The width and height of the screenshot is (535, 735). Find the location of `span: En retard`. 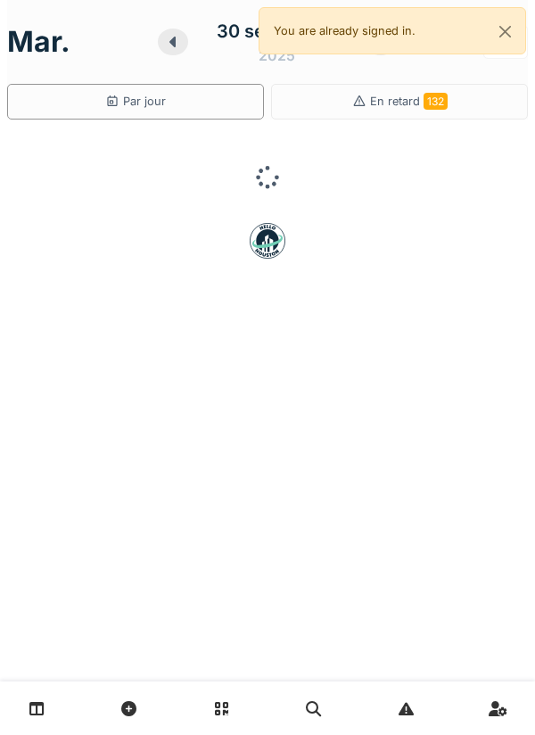

span: En retard is located at coordinates (409, 101).